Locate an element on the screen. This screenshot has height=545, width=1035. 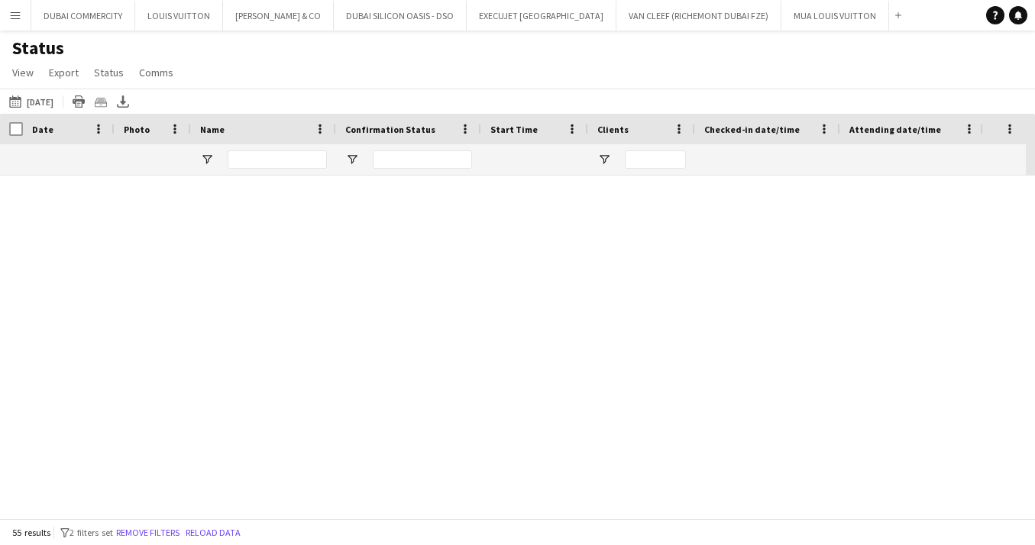
button: MUA LOUIS VUITTON is located at coordinates (835, 15).